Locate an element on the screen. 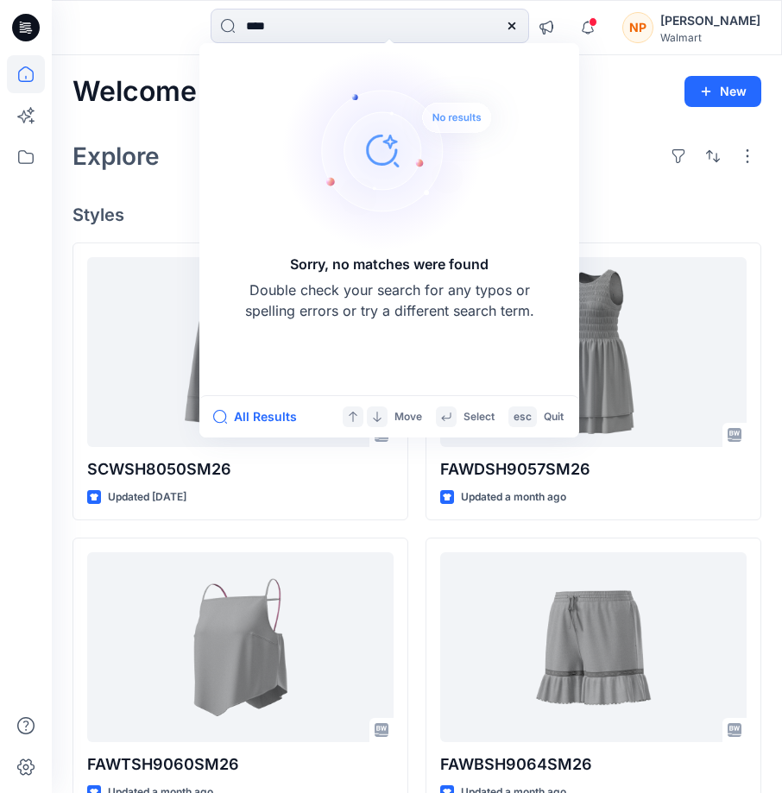  a: All Results is located at coordinates (261, 417).